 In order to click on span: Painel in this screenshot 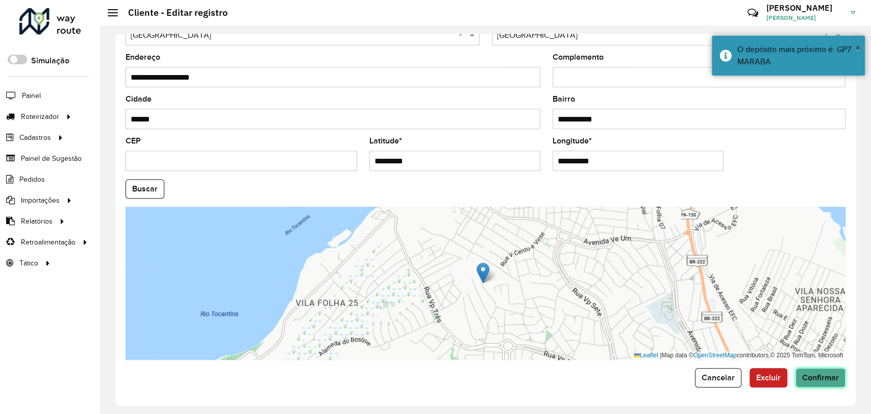, I will do `click(31, 95)`.